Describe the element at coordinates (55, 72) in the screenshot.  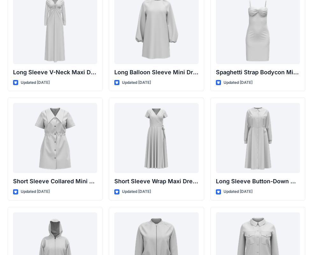
I see `p: Long Sleeve V-Neck Maxi Dress with Twisted Detail` at that location.